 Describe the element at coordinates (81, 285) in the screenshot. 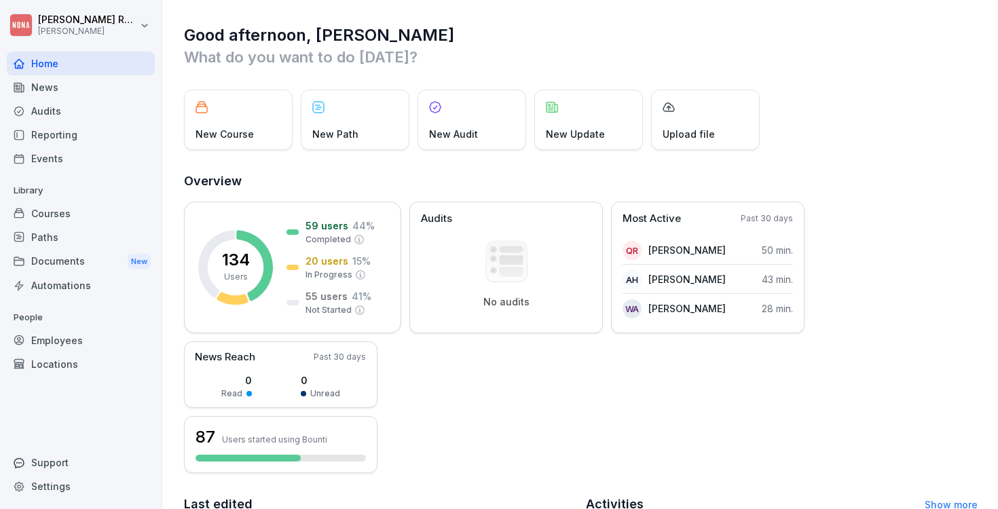

I see `div: Automations` at that location.